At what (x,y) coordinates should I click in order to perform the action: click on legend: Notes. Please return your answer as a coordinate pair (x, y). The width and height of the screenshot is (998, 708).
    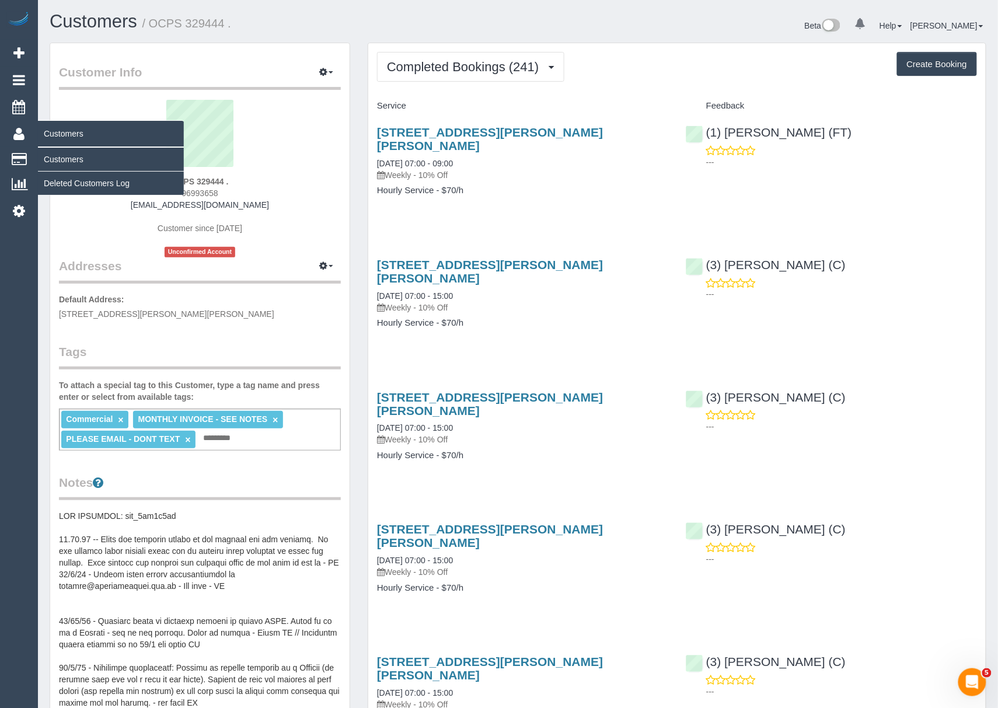
    Looking at the image, I should click on (200, 487).